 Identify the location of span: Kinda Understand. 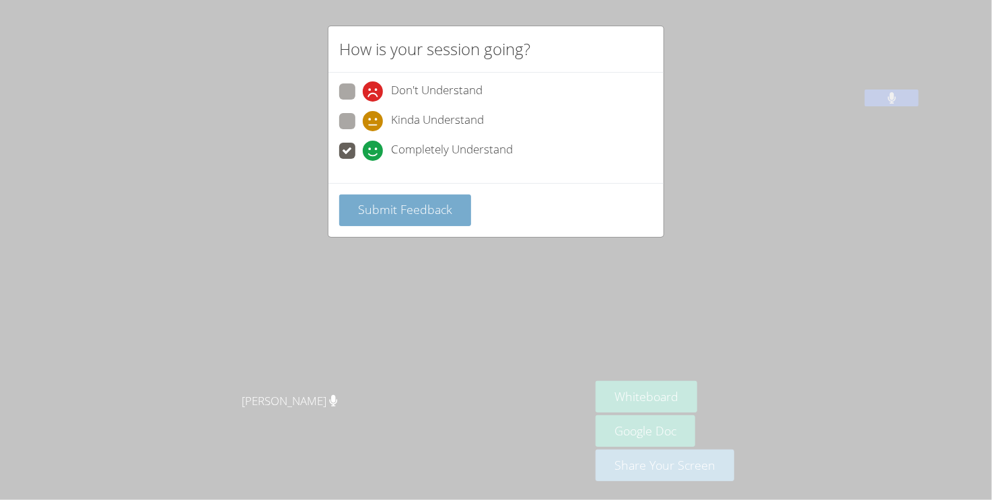
(437, 121).